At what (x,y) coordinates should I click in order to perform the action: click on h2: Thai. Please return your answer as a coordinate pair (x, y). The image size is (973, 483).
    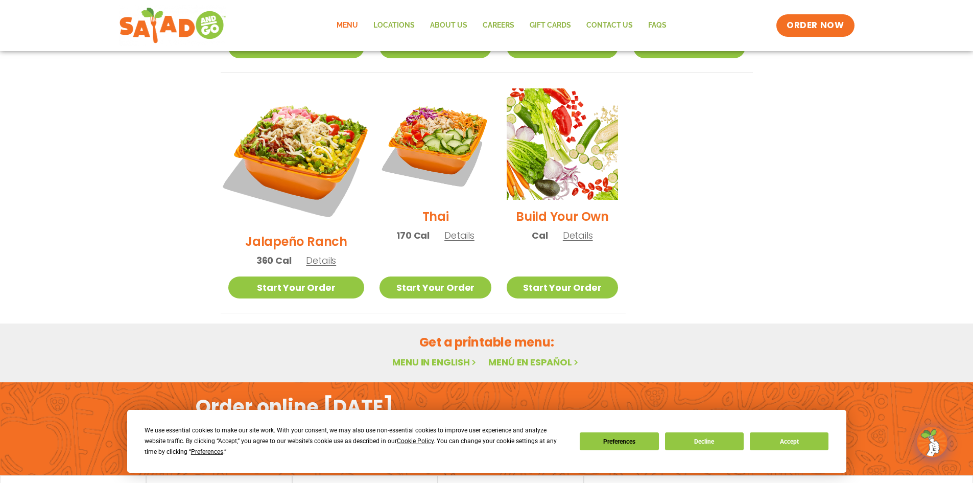
    Looking at the image, I should click on (436, 216).